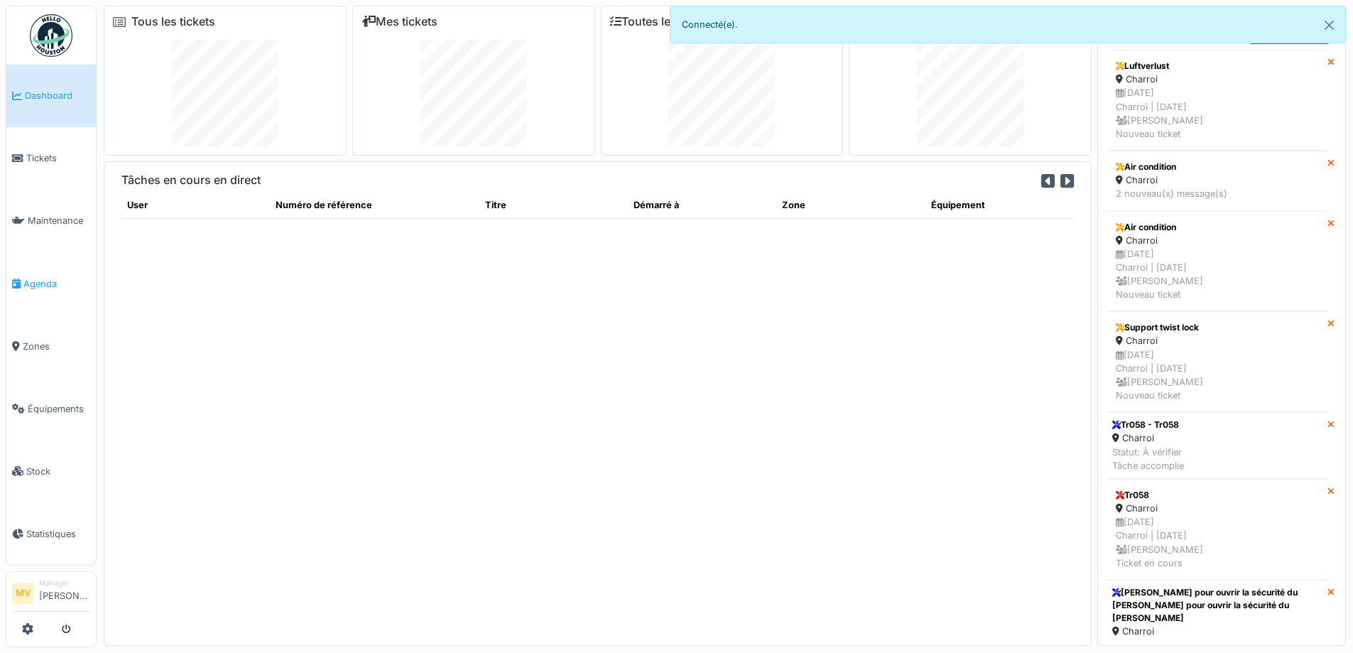 The image size is (1353, 653). Describe the element at coordinates (1217, 180) in the screenshot. I see `a: Air condition Charroi 2 nouveau(x) message(s)` at that location.